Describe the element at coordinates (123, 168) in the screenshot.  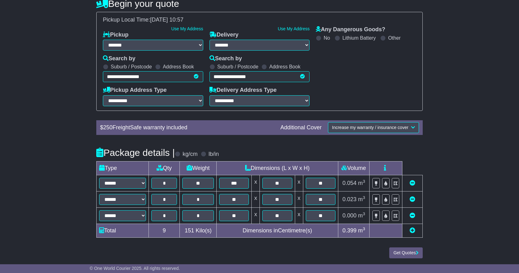
I see `td: Type` at that location.